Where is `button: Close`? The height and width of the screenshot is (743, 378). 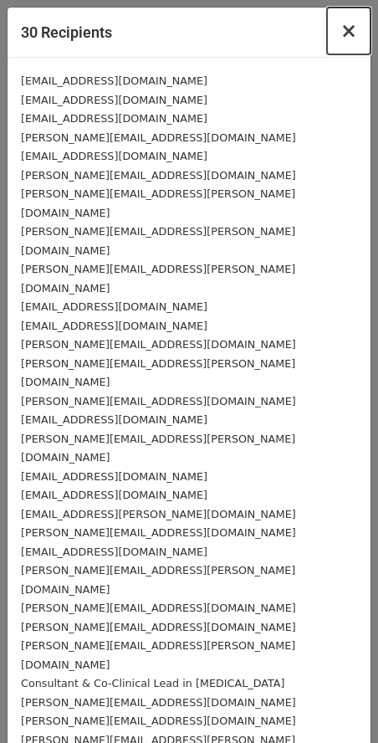 button: Close is located at coordinates (349, 31).